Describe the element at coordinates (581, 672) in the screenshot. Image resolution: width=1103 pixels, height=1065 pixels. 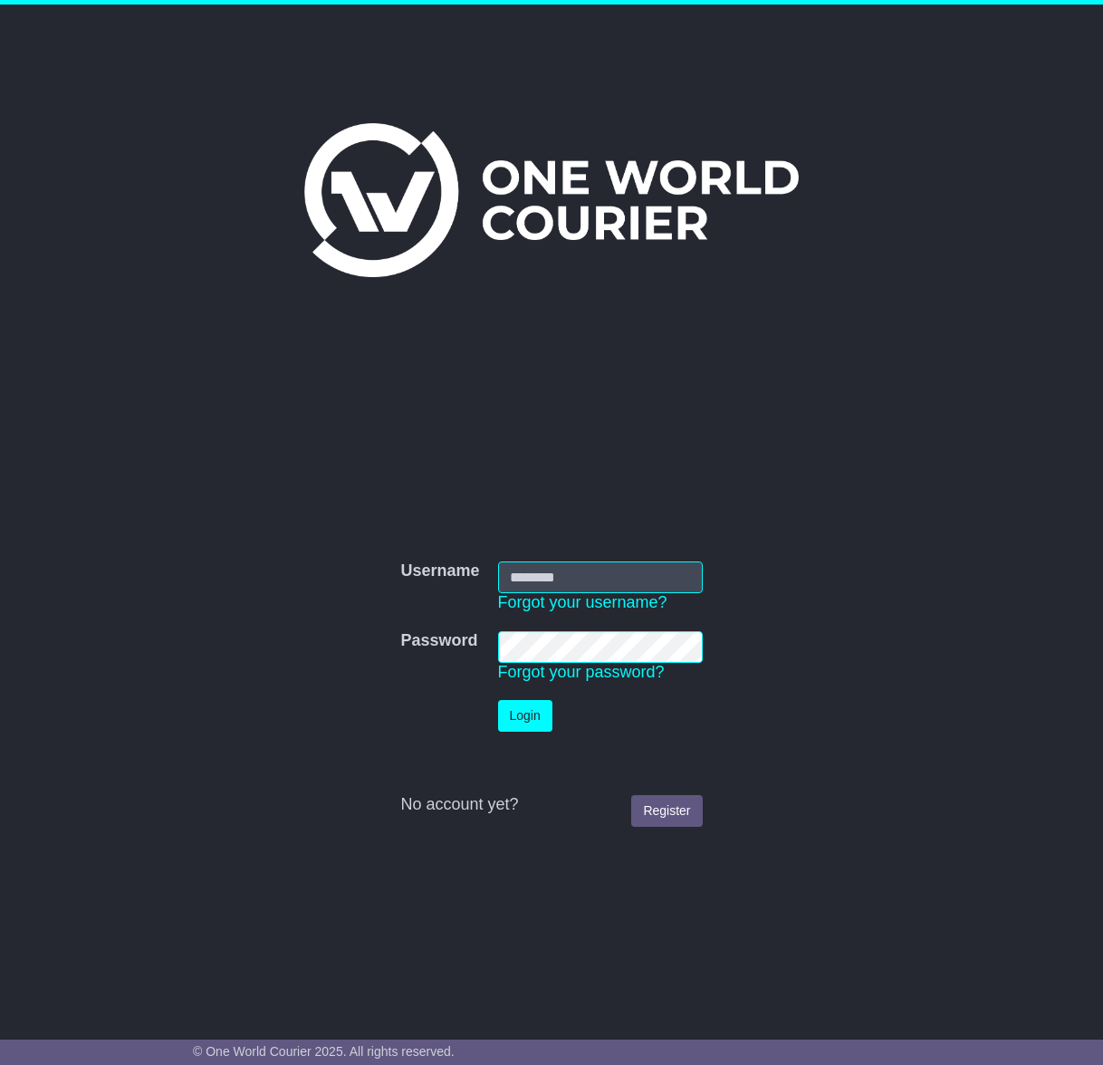
I see `a: Forgot your password?` at that location.